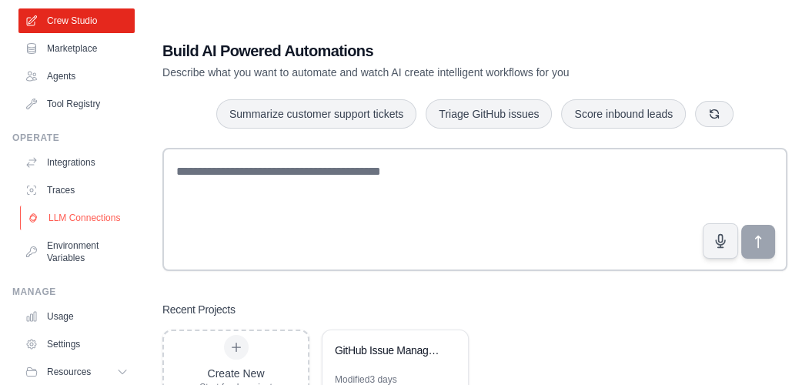 The image size is (802, 385). What do you see at coordinates (76, 344) in the screenshot?
I see `a: Settings` at bounding box center [76, 344].